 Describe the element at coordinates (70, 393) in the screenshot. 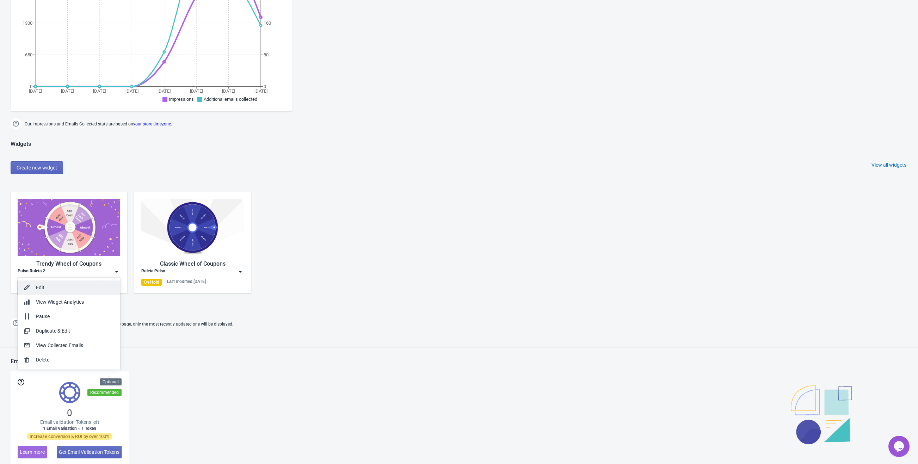

I see `img: tokens.svg` at that location.